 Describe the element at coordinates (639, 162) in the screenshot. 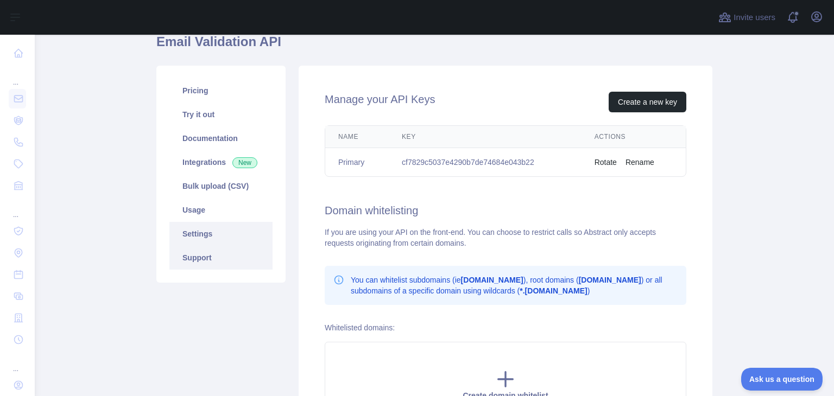

I see `button: Rename` at that location.